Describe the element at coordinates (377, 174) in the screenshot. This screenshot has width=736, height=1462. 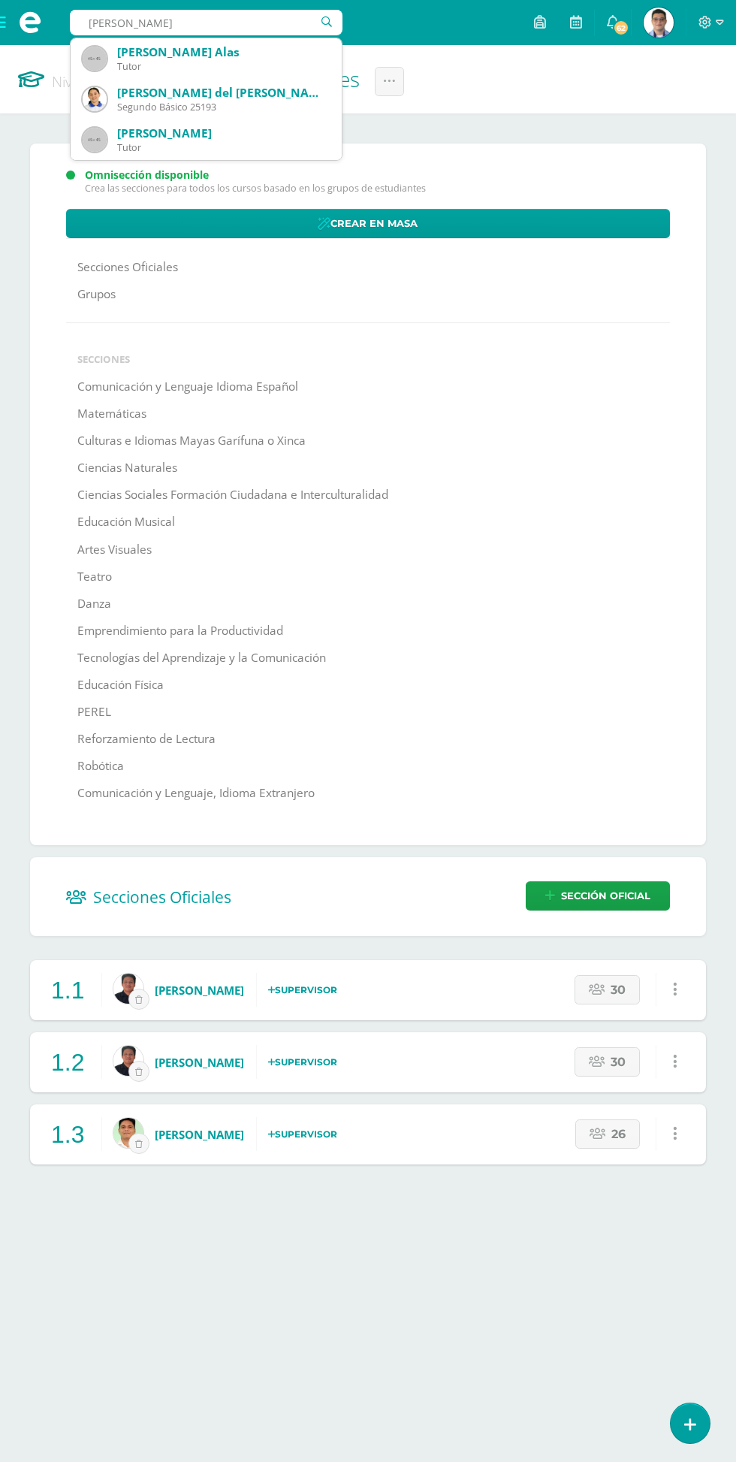
I see `div: Omnisección disponible` at that location.